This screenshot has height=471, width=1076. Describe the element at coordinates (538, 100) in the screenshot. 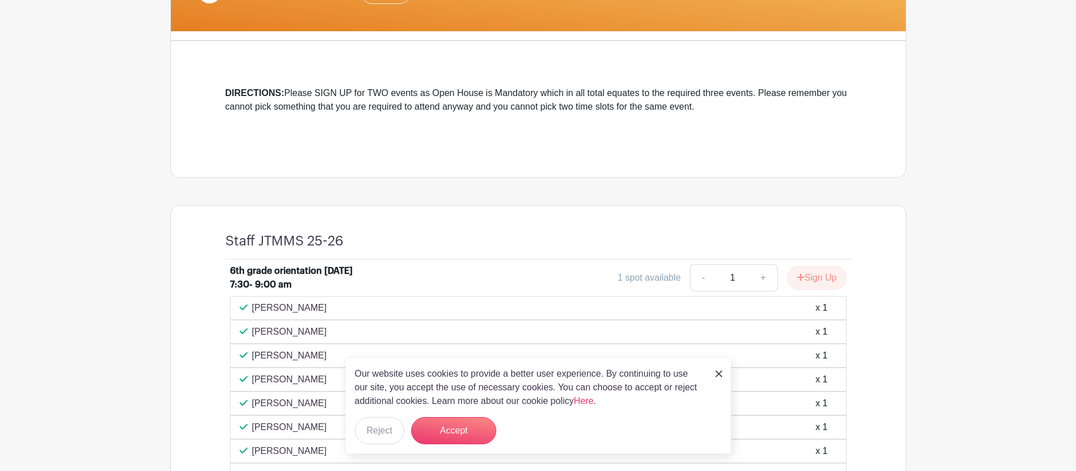

I see `div: Please SIGN UP for TWO events as Open House is Mandatory which in all total equates to the requir...` at that location.